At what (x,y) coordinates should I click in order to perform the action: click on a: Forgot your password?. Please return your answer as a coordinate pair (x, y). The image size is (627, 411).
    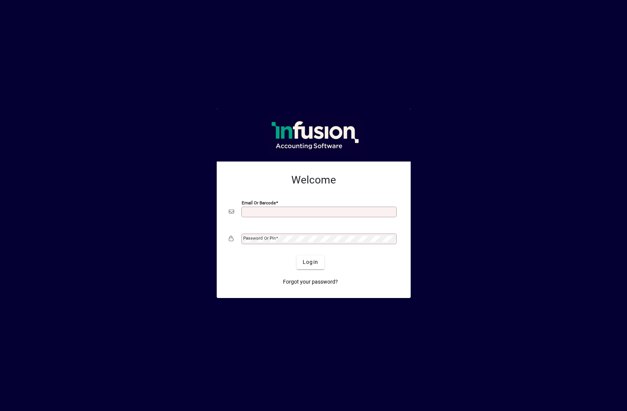
    Looking at the image, I should click on (310, 282).